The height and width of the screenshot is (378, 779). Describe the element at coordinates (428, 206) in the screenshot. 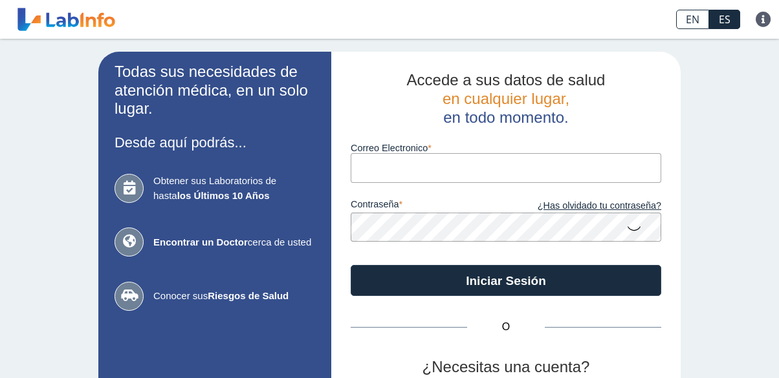

I see `label: contraseña` at that location.